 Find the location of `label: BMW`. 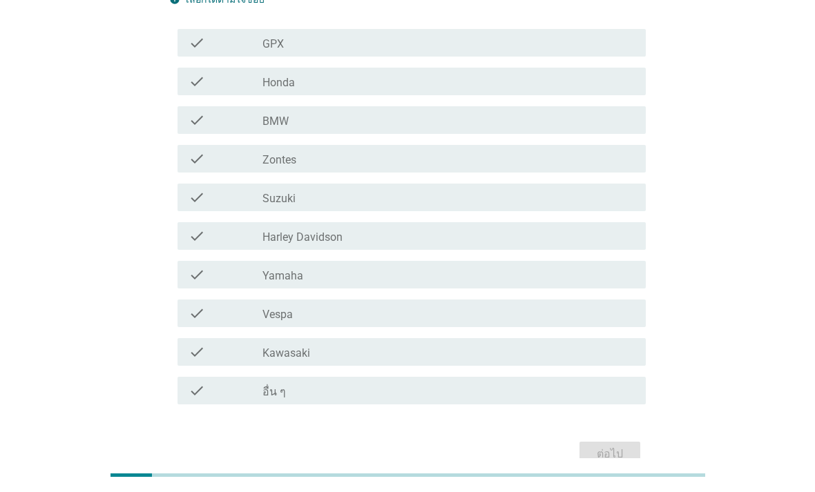

label: BMW is located at coordinates (275, 122).